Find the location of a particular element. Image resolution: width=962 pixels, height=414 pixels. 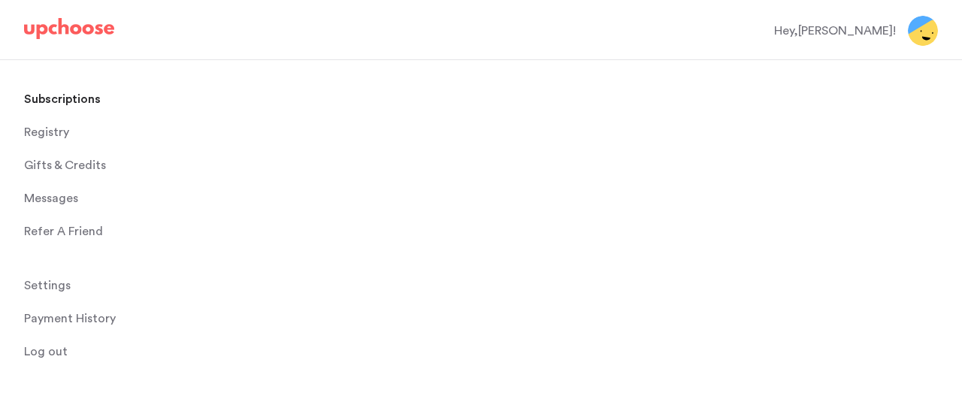

a: Messages is located at coordinates (132, 198).